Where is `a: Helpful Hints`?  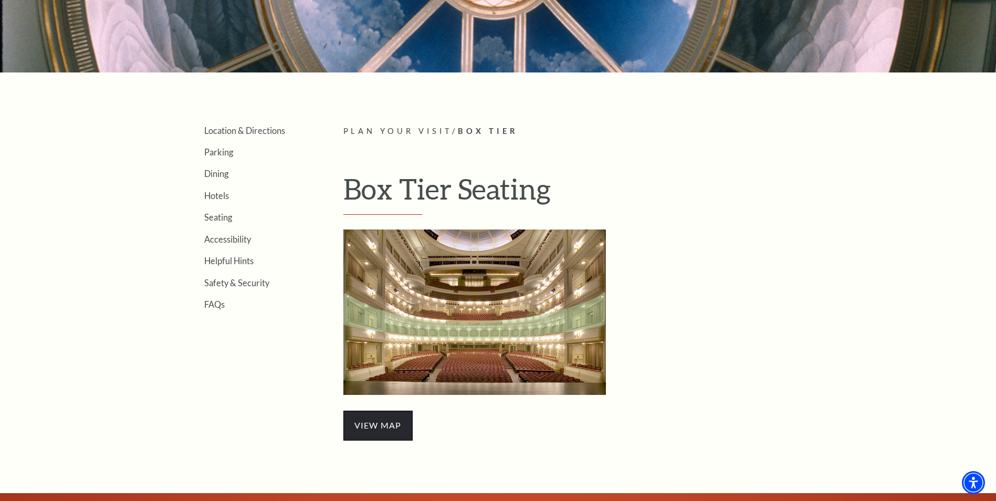
a: Helpful Hints is located at coordinates (229, 260).